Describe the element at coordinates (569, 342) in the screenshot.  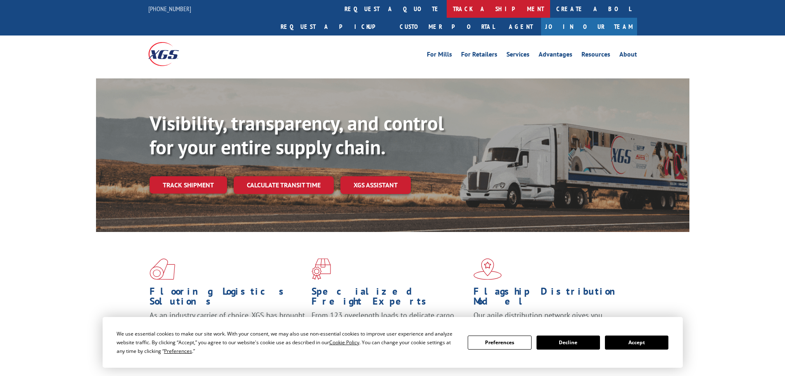
I see `button: Decline` at that location.